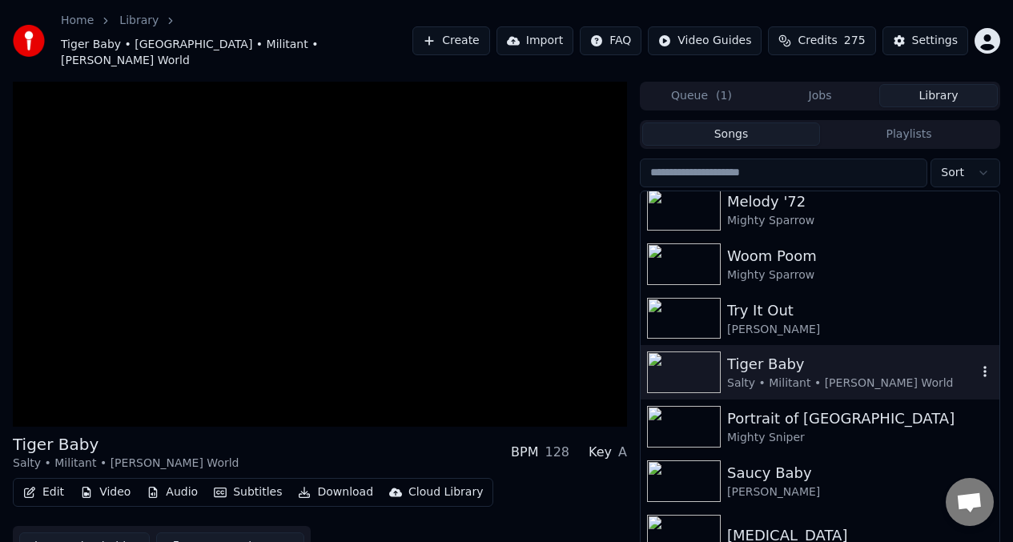 This screenshot has width=1013, height=542. What do you see at coordinates (724, 96) in the screenshot?
I see `span: ( 1 )` at bounding box center [724, 96].